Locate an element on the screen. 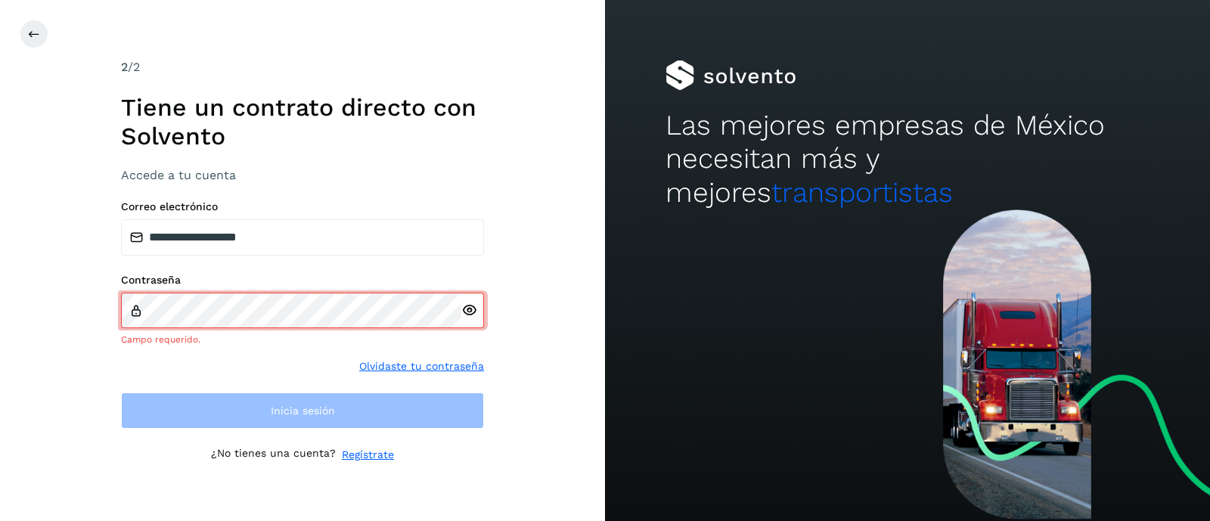 The height and width of the screenshot is (521, 1210). div: Campo requerido. is located at coordinates (303, 340).